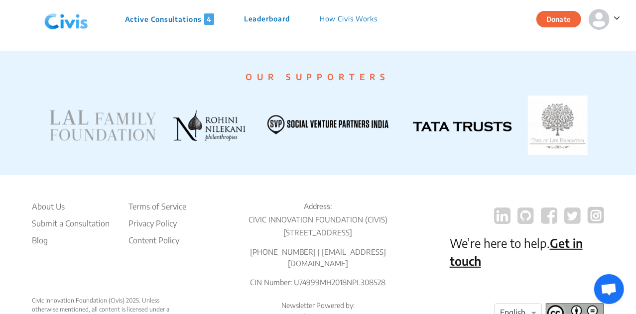 Image resolution: width=636 pixels, height=314 pixels. What do you see at coordinates (318, 306) in the screenshot?
I see `p: Newsletter Powered by:` at bounding box center [318, 306].